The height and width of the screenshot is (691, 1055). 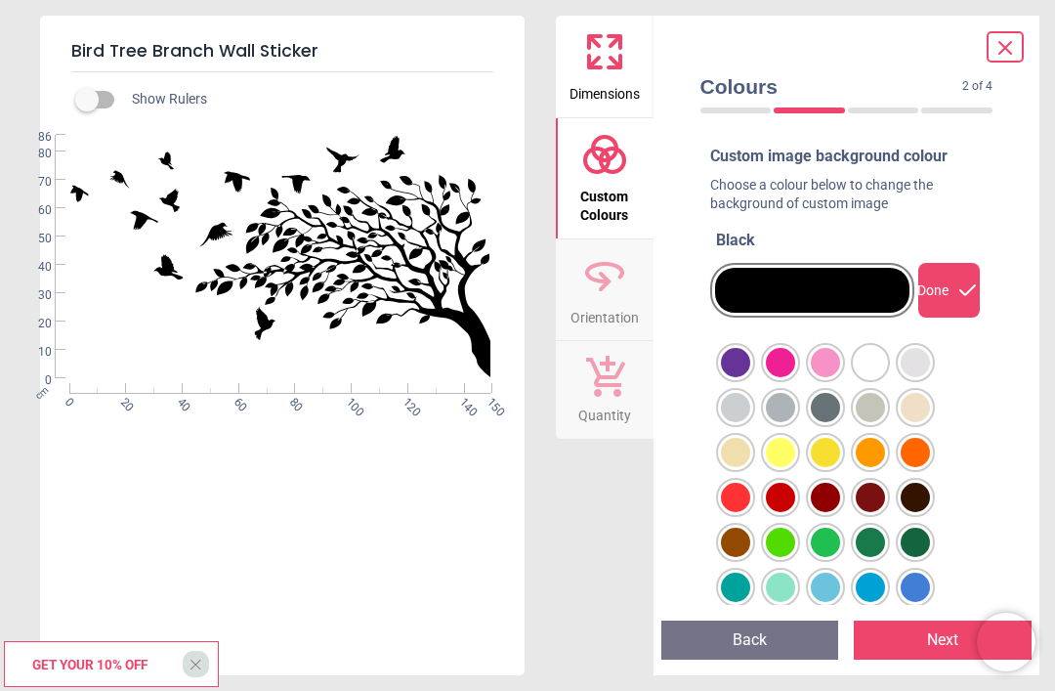 What do you see at coordinates (781, 542) in the screenshot?
I see `div: green` at bounding box center [781, 542].